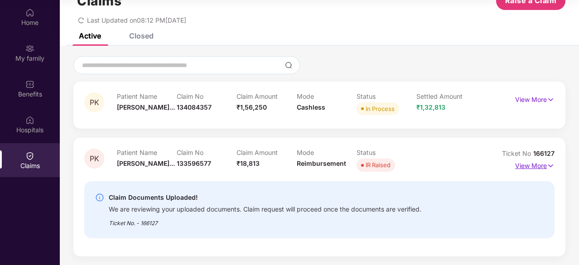 This screenshot has width=579, height=265. What do you see at coordinates (518, 153) in the screenshot?
I see `span: Ticket No` at bounding box center [518, 153].